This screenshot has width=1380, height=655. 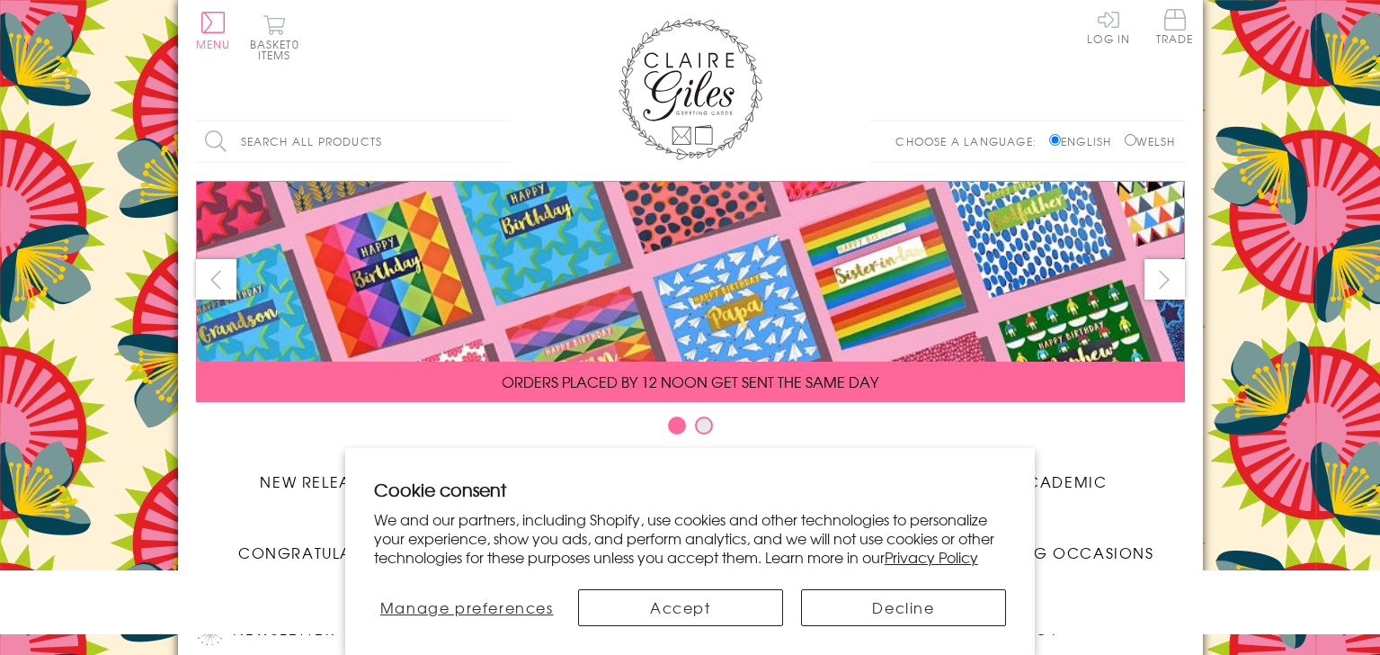 What do you see at coordinates (1175, 26) in the screenshot?
I see `span: Trade` at bounding box center [1175, 26].